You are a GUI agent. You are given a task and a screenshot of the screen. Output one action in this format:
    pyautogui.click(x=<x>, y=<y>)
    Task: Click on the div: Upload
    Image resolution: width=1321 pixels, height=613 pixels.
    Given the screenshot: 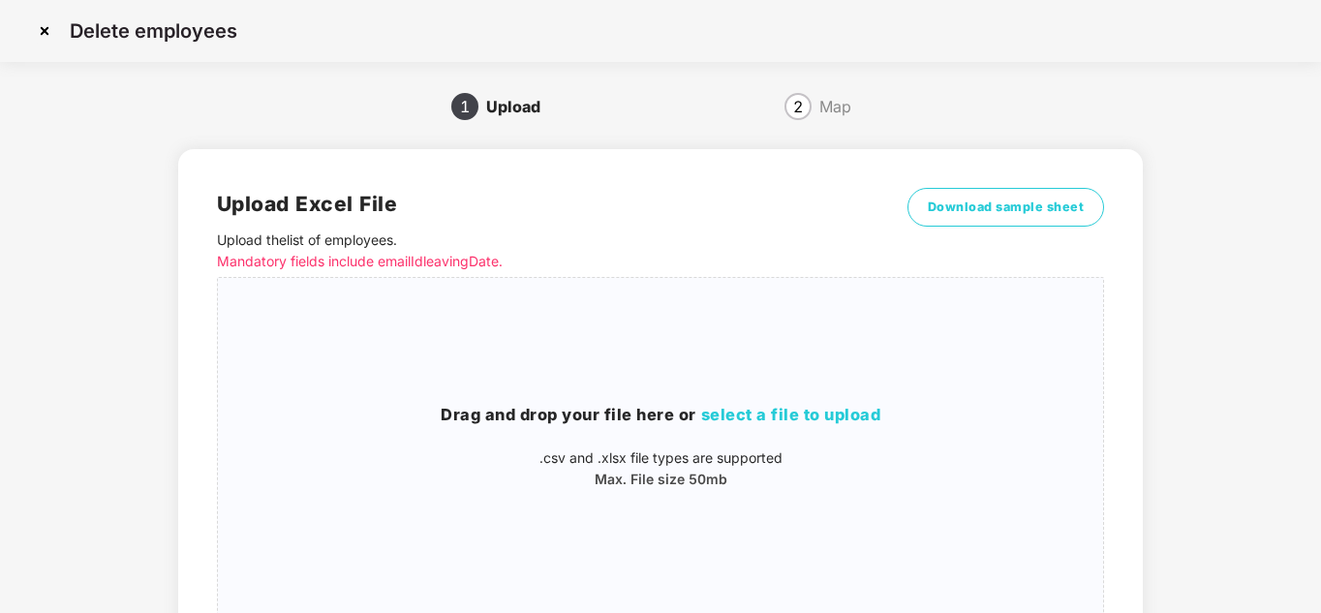 What is the action you would take?
    pyautogui.click(x=521, y=107)
    